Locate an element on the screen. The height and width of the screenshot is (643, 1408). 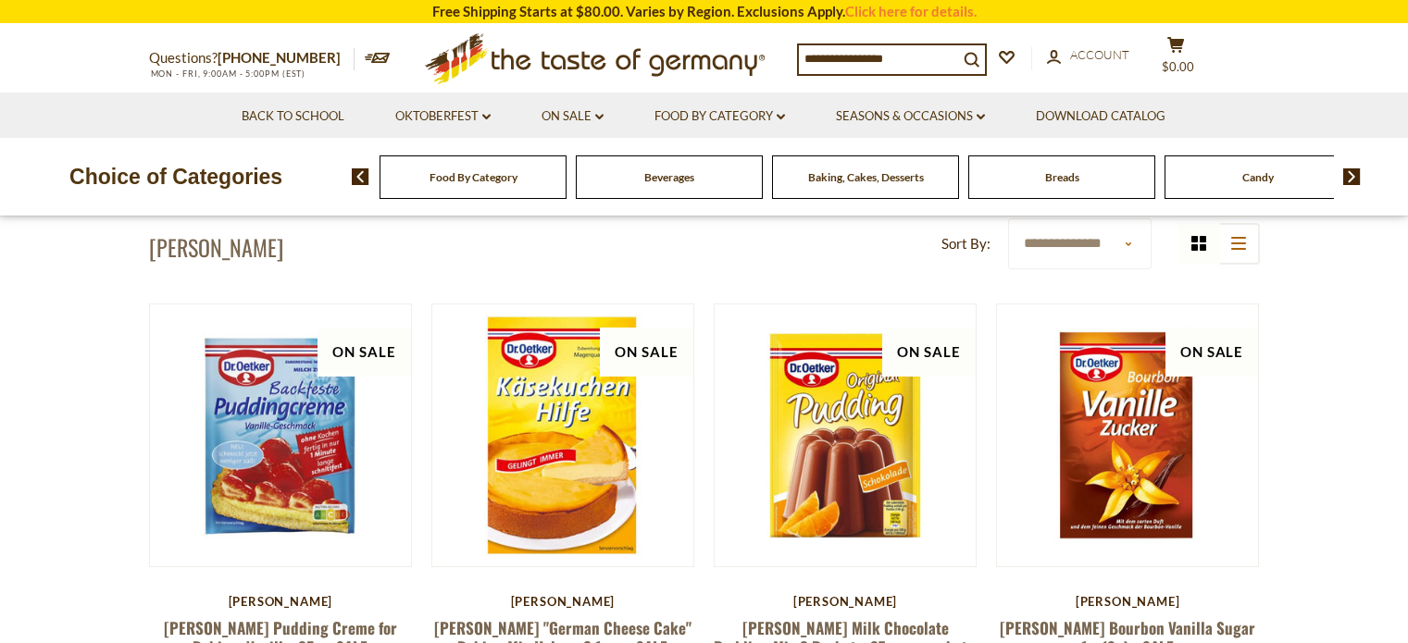
a: Breads is located at coordinates (1062, 177).